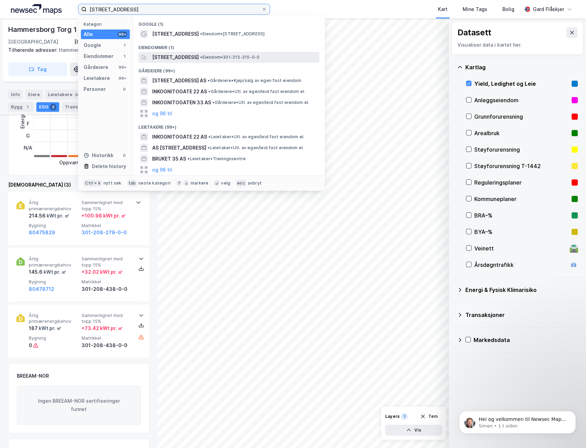  What do you see at coordinates (229, 46) in the screenshot?
I see `div: Eiendommer (1)` at bounding box center [229, 46].